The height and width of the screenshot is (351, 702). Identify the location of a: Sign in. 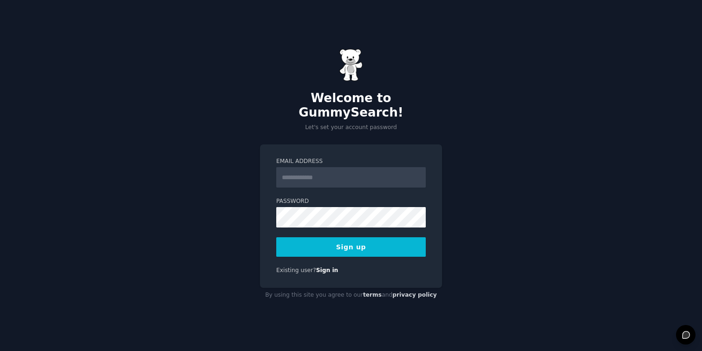
(327, 270).